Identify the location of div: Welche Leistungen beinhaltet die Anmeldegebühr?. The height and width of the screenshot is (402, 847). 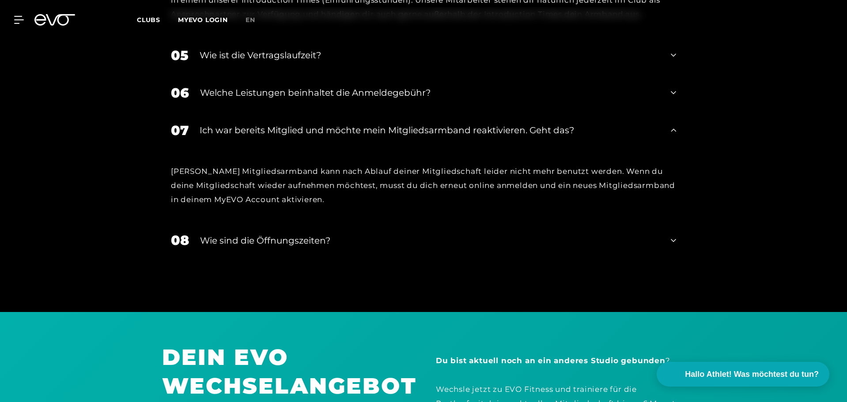
(430, 93).